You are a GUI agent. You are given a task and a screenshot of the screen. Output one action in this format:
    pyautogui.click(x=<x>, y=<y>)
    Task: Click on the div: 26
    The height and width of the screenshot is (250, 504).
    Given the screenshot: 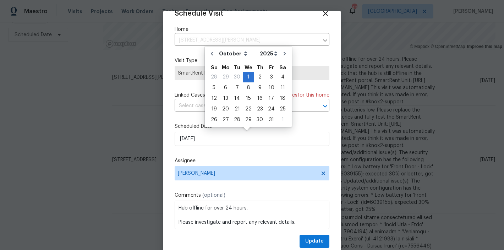 What is the action you would take?
    pyautogui.click(x=214, y=120)
    